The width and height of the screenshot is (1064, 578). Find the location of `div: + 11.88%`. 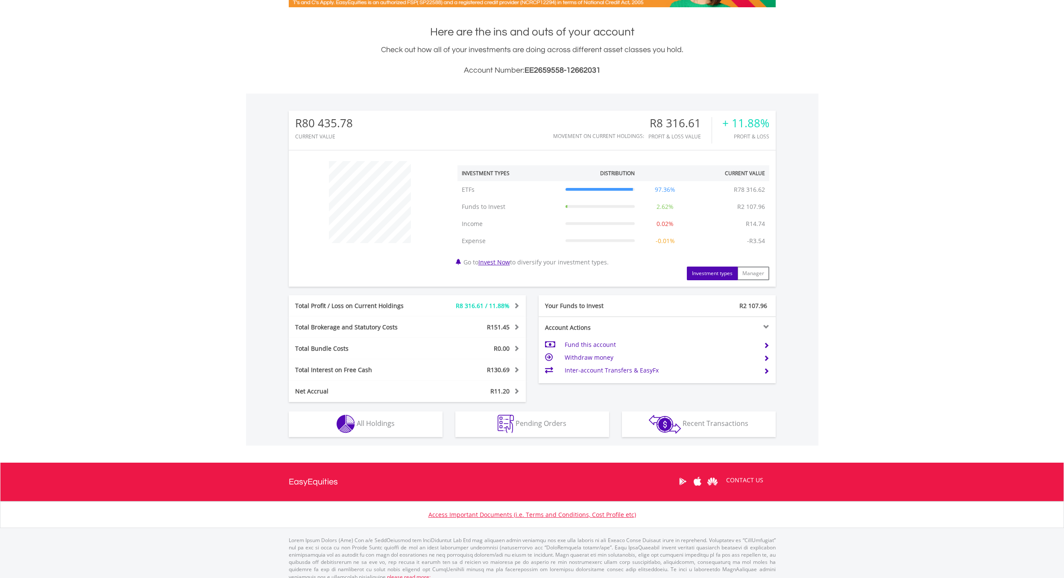

div: + 11.88% is located at coordinates (746, 123).